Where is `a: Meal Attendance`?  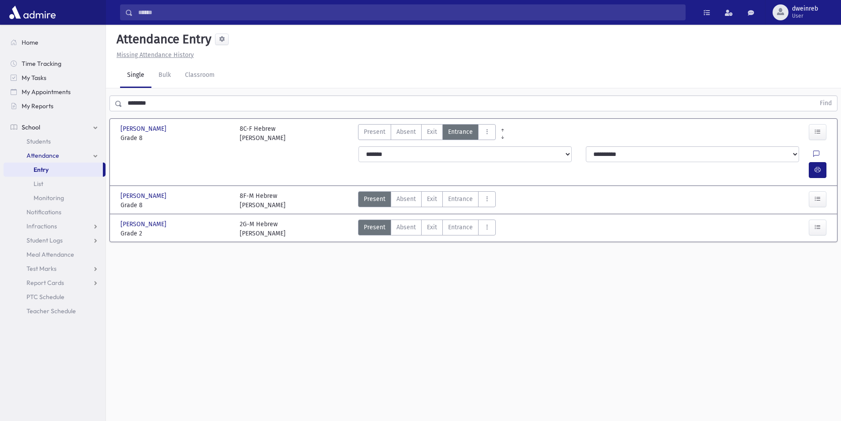 a: Meal Attendance is located at coordinates (54, 254).